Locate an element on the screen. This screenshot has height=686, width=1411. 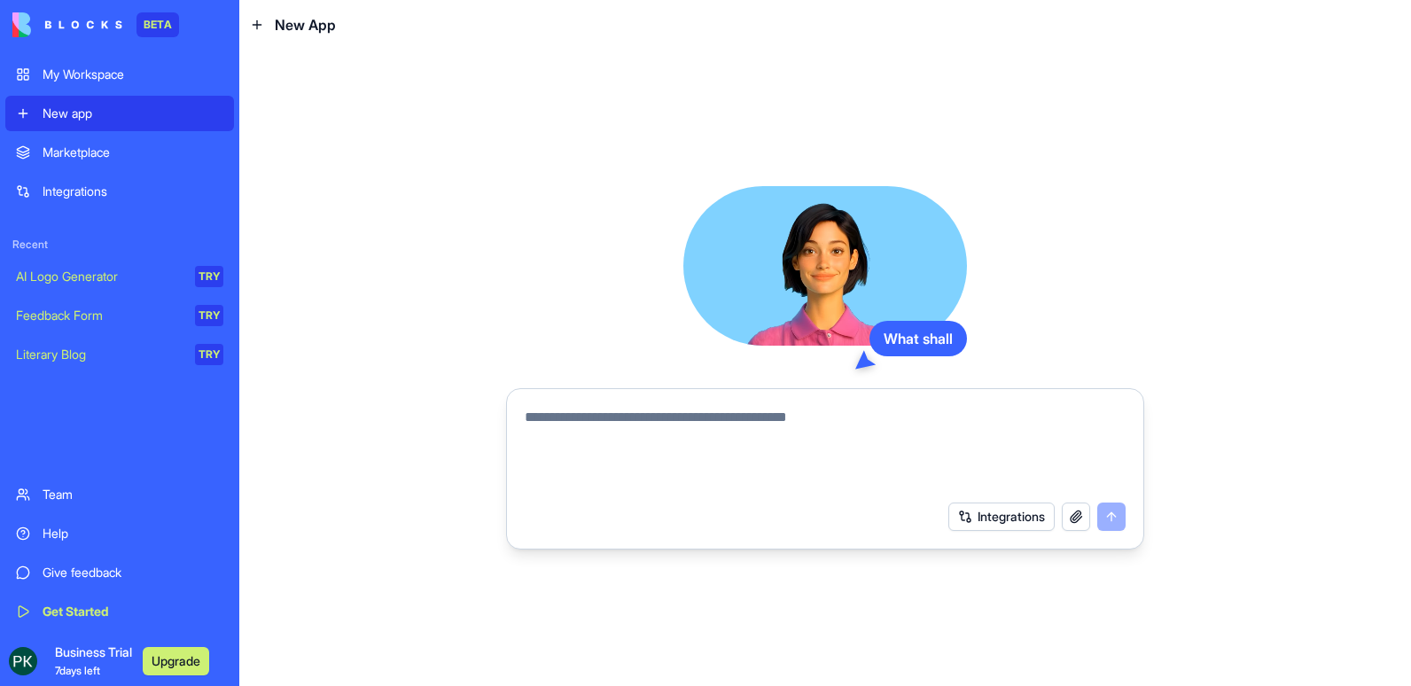
div: Team is located at coordinates (133, 494).